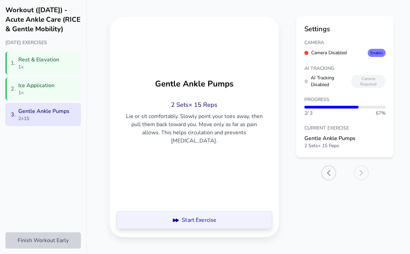  I want to click on h2: Settings, so click(345, 29).